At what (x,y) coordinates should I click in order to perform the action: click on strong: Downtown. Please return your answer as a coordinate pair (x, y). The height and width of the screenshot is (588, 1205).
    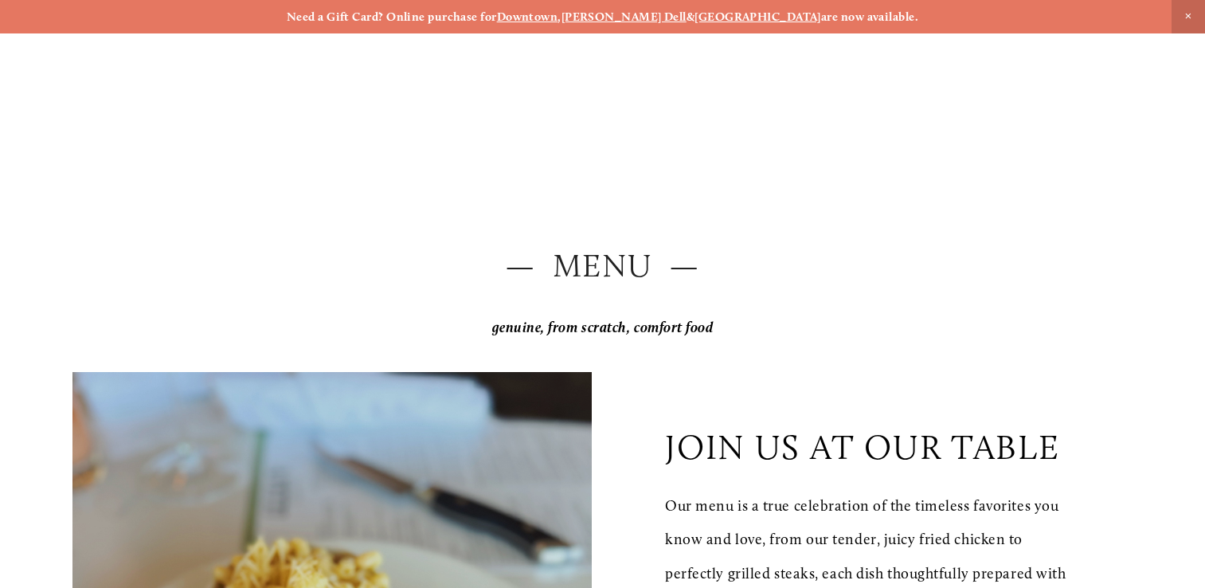
    Looking at the image, I should click on (527, 17).